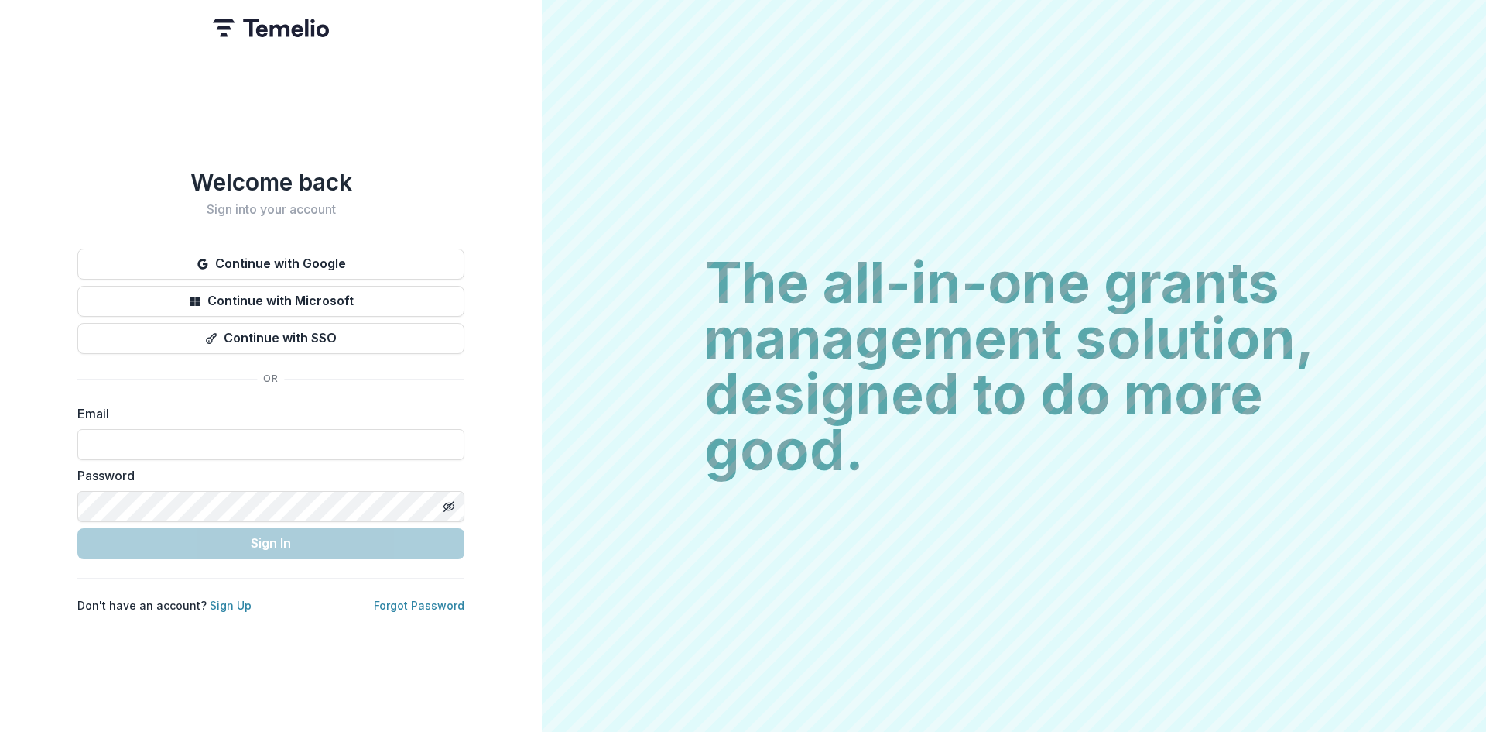 The height and width of the screenshot is (732, 1486). What do you see at coordinates (164, 605) in the screenshot?
I see `p: Don't have an account?` at bounding box center [164, 605].